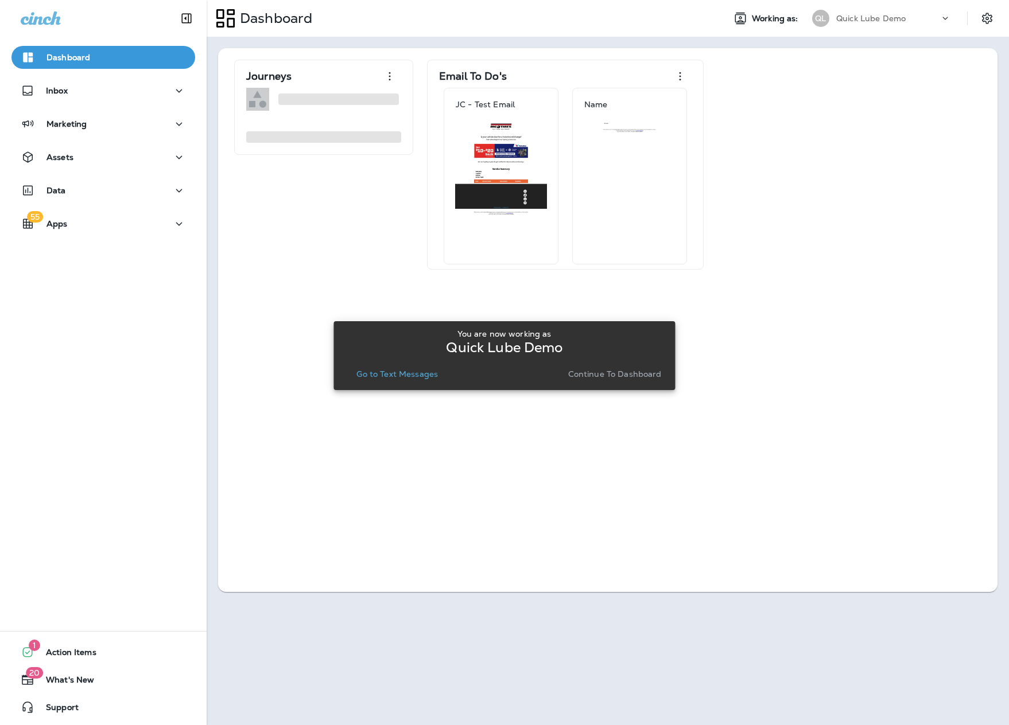 The image size is (1009, 725). I want to click on button: Data, so click(103, 191).